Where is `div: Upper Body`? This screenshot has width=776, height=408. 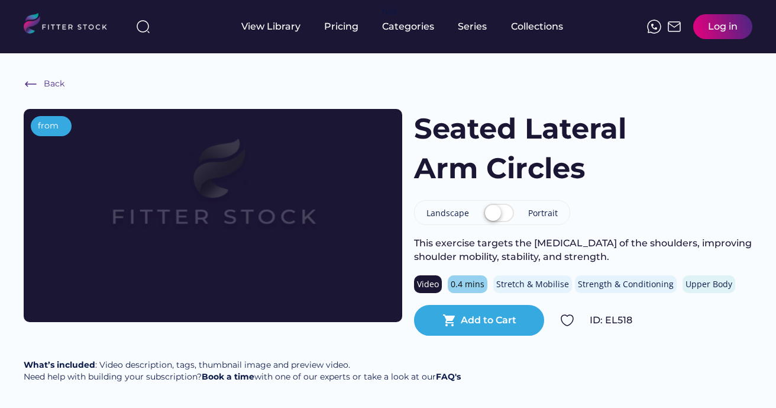
div: Upper Body is located at coordinates (709, 284).